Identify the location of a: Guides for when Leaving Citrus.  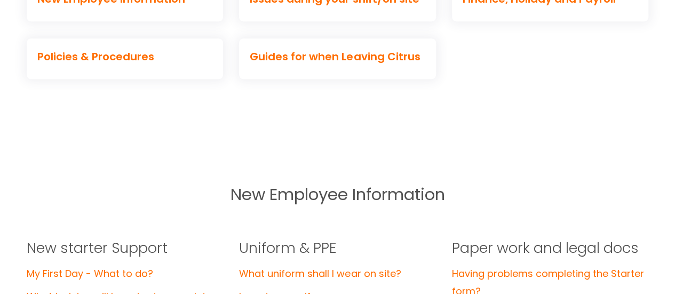
(337, 59).